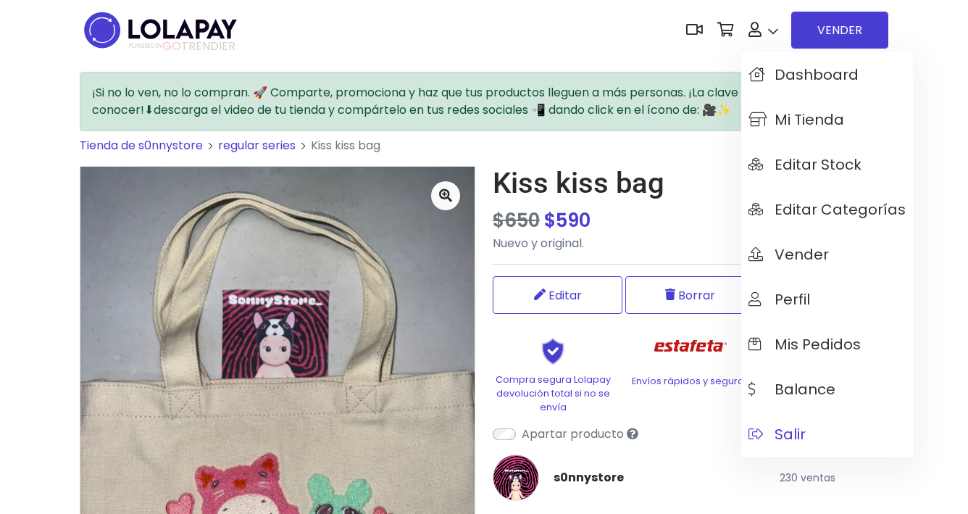 This screenshot has height=514, width=968. I want to click on span: Vender, so click(789, 254).